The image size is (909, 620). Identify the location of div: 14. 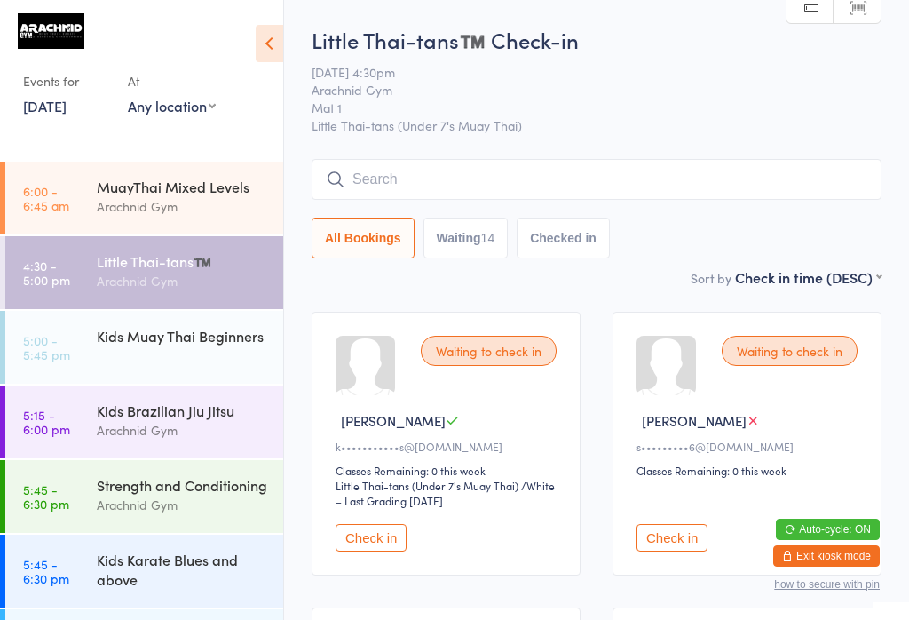
(488, 238).